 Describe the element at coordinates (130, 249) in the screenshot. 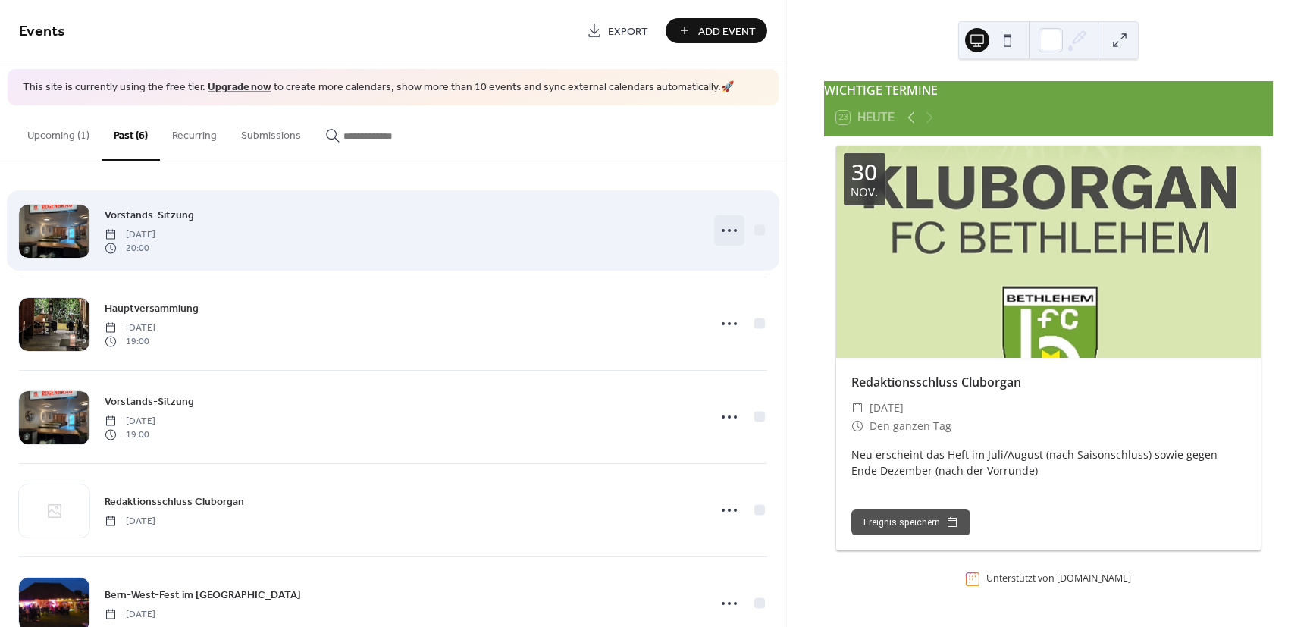

I see `span: 20:00` at that location.